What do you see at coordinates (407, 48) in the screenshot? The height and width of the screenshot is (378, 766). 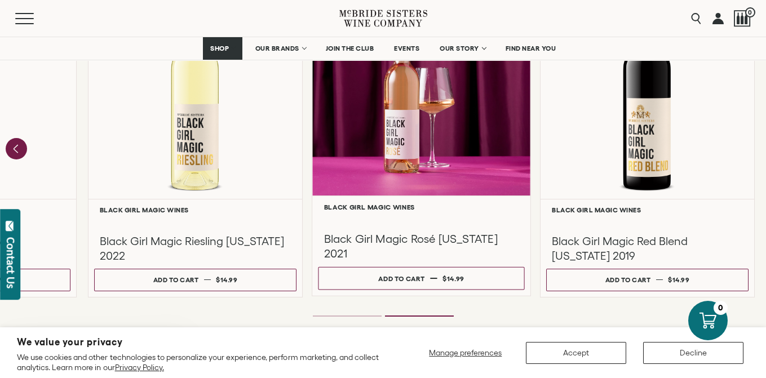 I see `a: EVENTS` at bounding box center [407, 48].